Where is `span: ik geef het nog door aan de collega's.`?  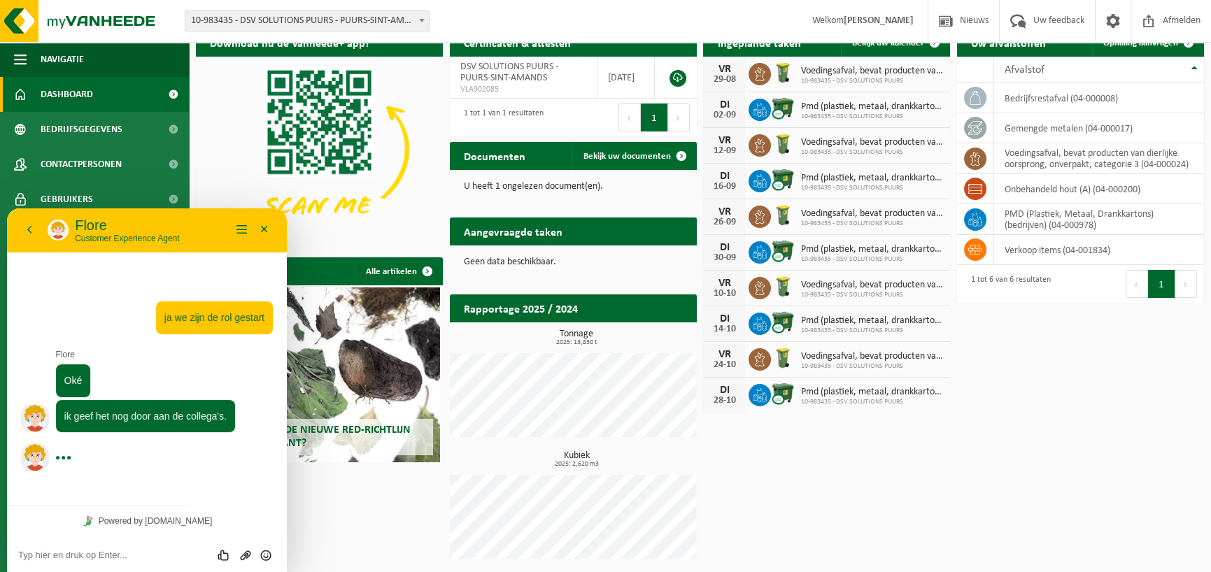 span: ik geef het nog door aan de collega's. is located at coordinates (139, 208).